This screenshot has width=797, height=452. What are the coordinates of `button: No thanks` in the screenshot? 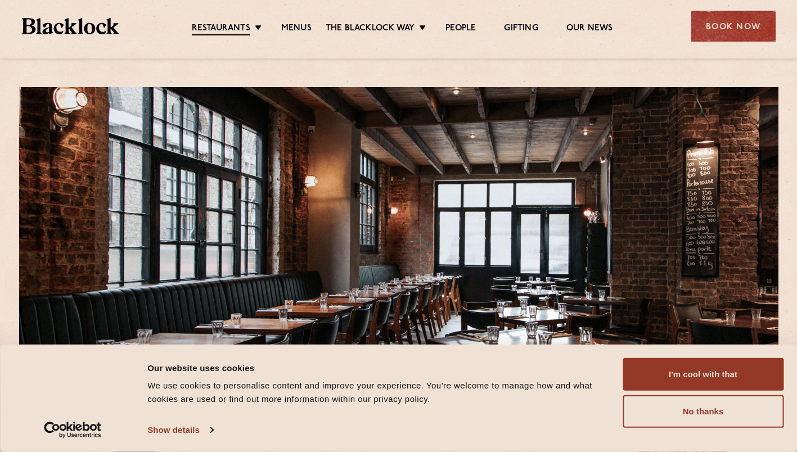 It's located at (703, 412).